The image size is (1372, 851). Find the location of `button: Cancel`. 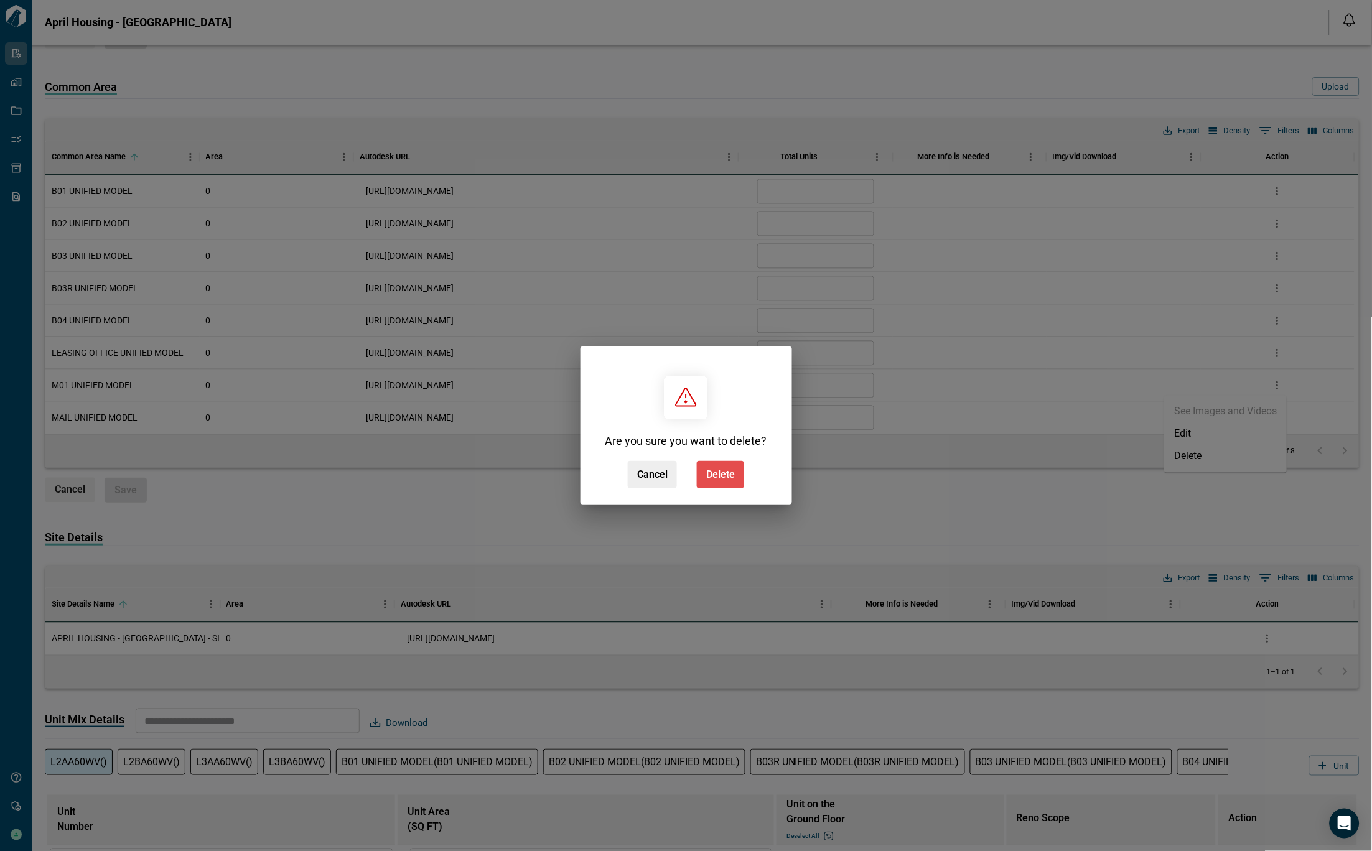

button: Cancel is located at coordinates (652, 475).